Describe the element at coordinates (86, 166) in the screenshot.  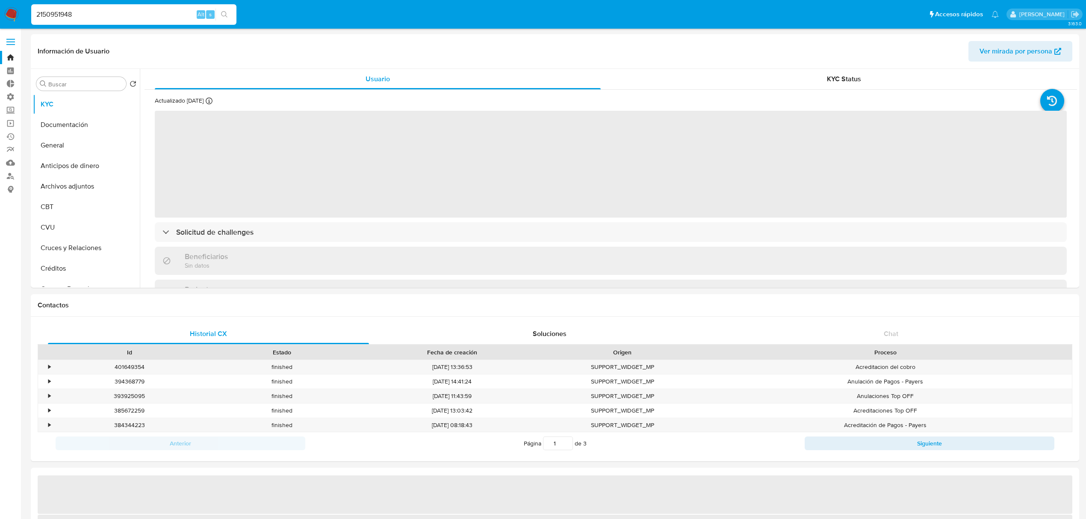
I see `button: Anticipos de dinero` at that location.